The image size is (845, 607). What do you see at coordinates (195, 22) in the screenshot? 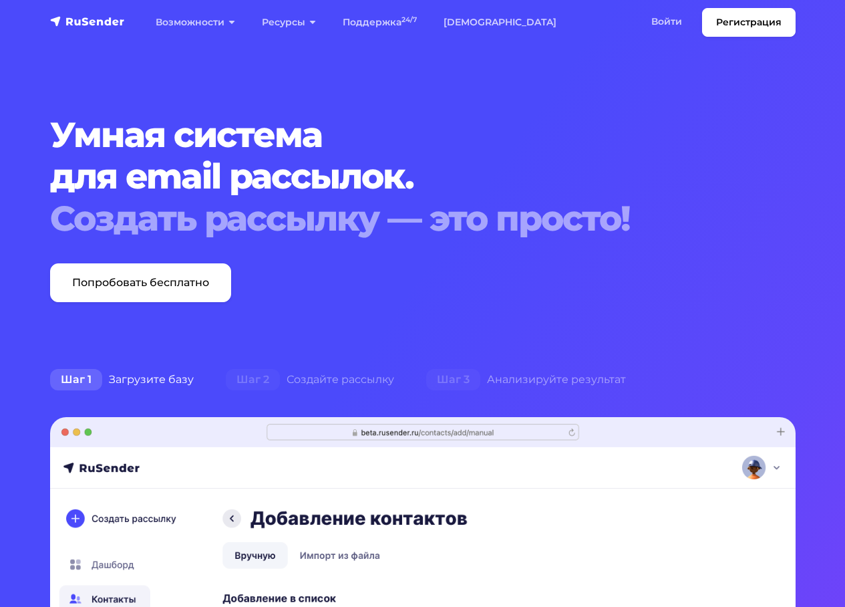
I see `a: Возможности` at bounding box center [195, 22].